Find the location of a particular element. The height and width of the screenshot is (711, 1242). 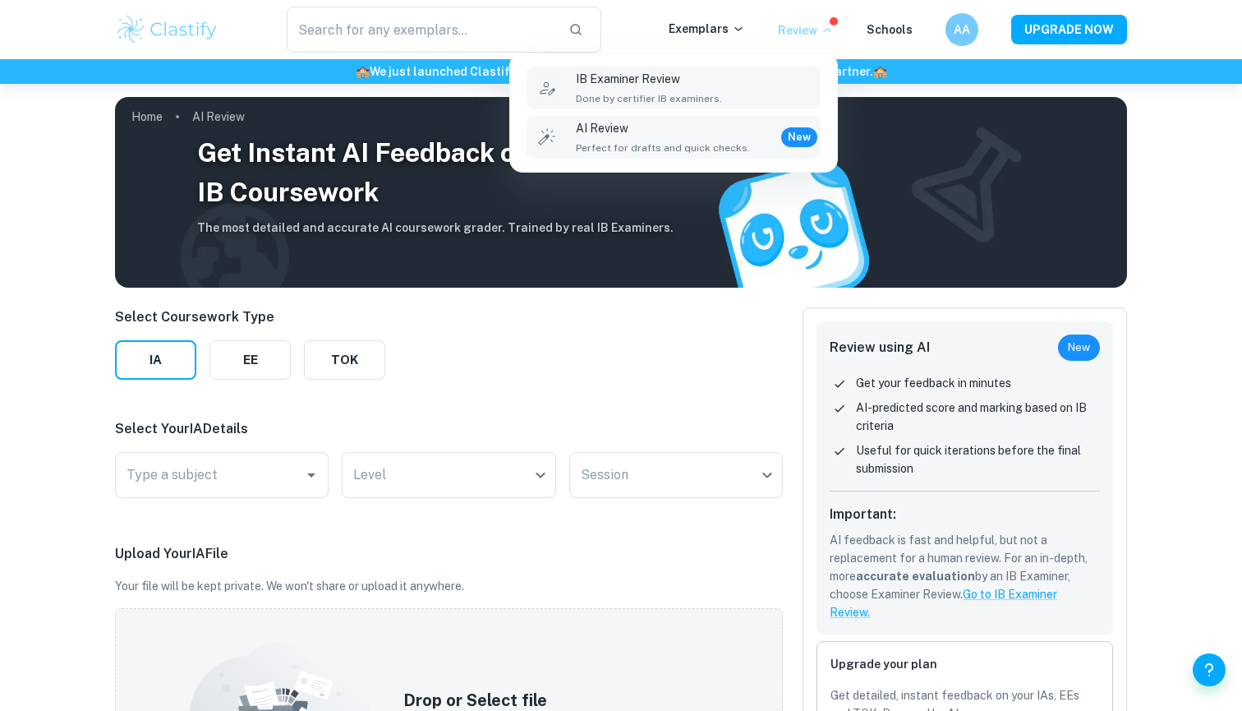

span: New is located at coordinates (799, 137).